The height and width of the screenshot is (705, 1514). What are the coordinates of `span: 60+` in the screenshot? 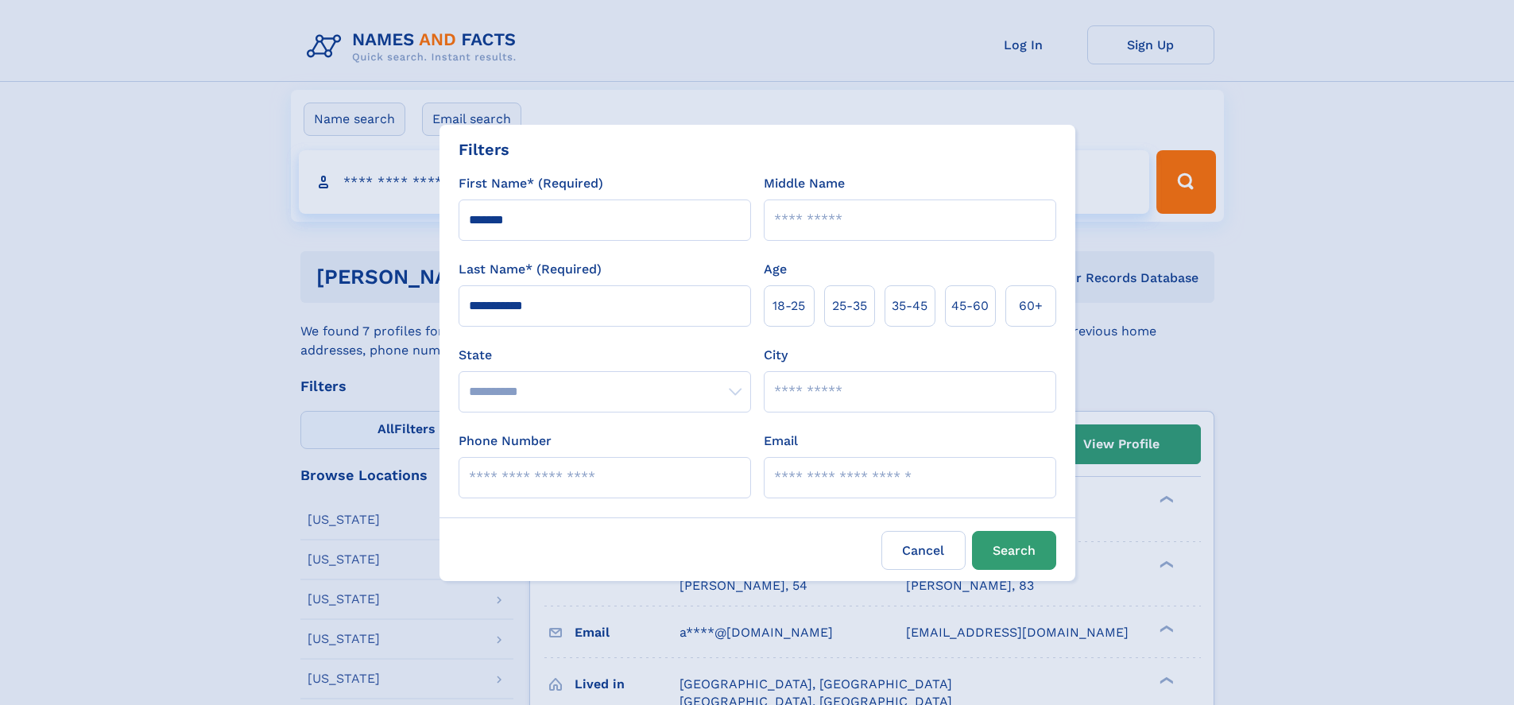 It's located at (1031, 306).